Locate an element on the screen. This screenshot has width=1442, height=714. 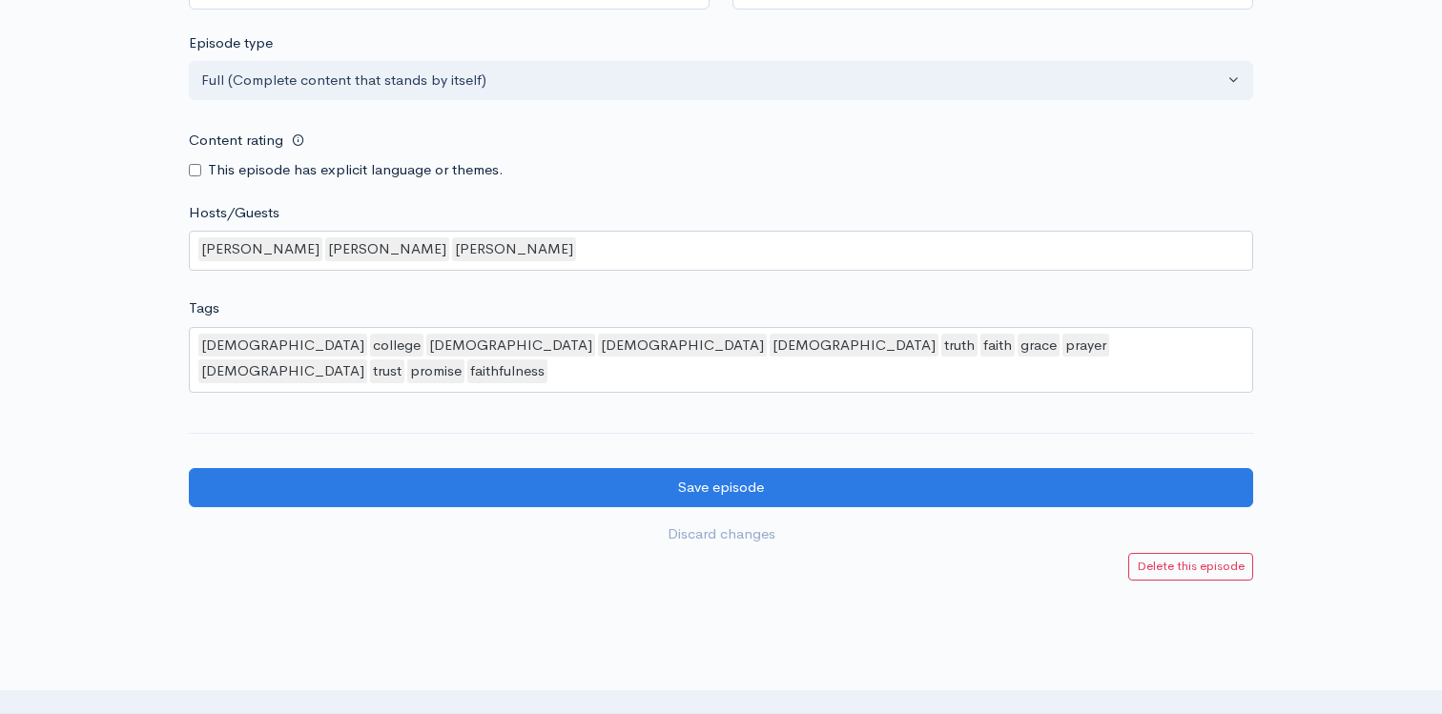
div: Full (Complete content that stands by itself) is located at coordinates (712, 80).